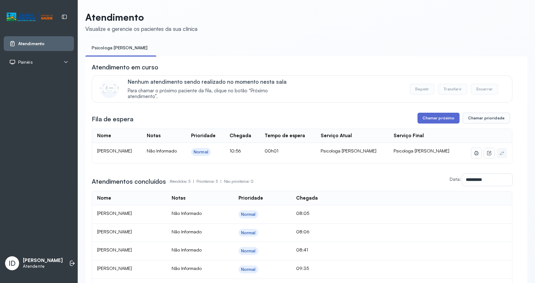  I want to click on span: Para chamar o próximo paciente da fila, clique no botão “Próximo atendimento”., so click(212, 94).